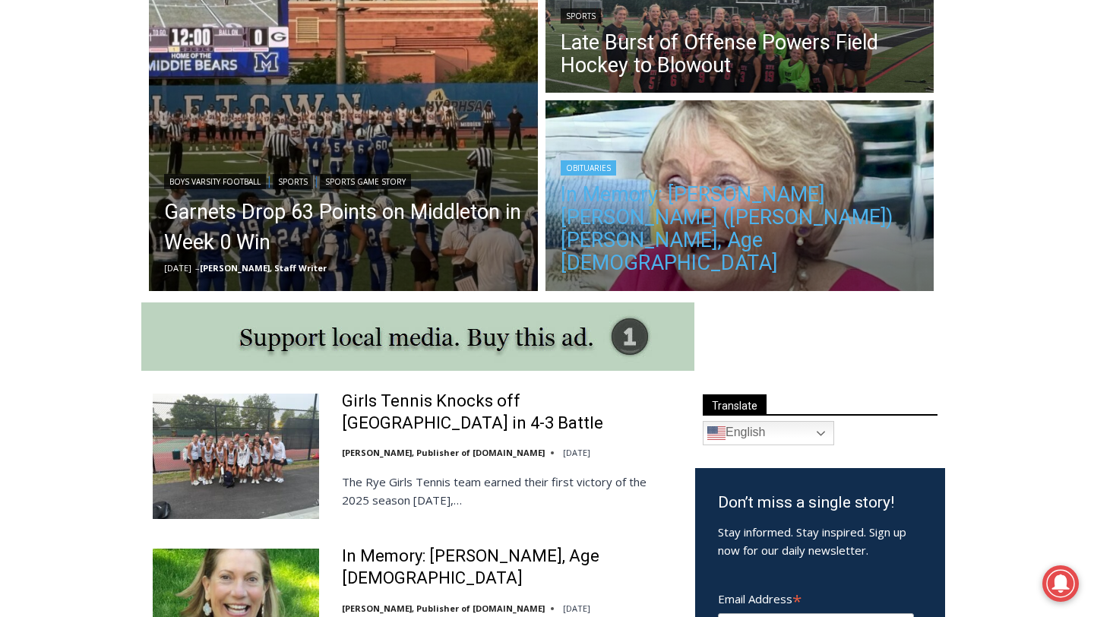 This screenshot has height=617, width=1094. What do you see at coordinates (418, 337) in the screenshot?
I see `a: support local media, buy this ad` at bounding box center [418, 337].